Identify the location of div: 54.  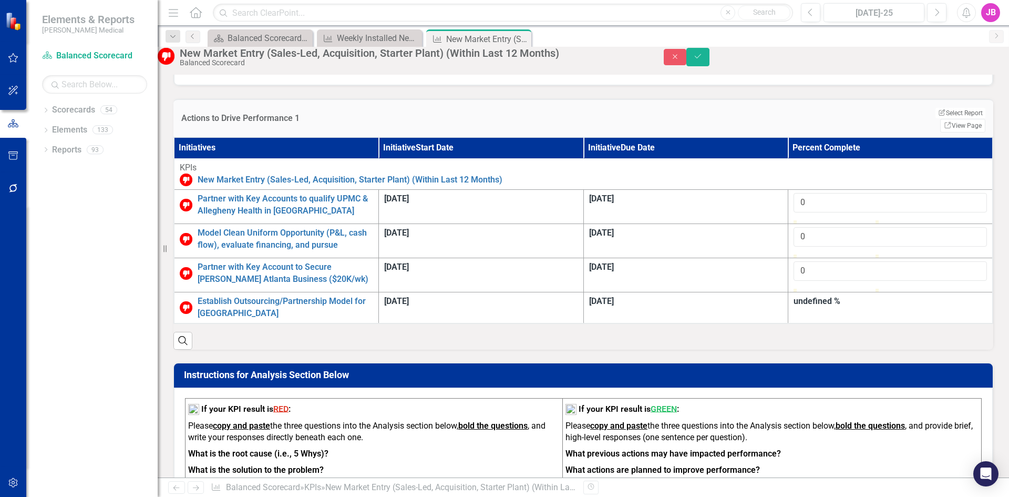
(109, 110).